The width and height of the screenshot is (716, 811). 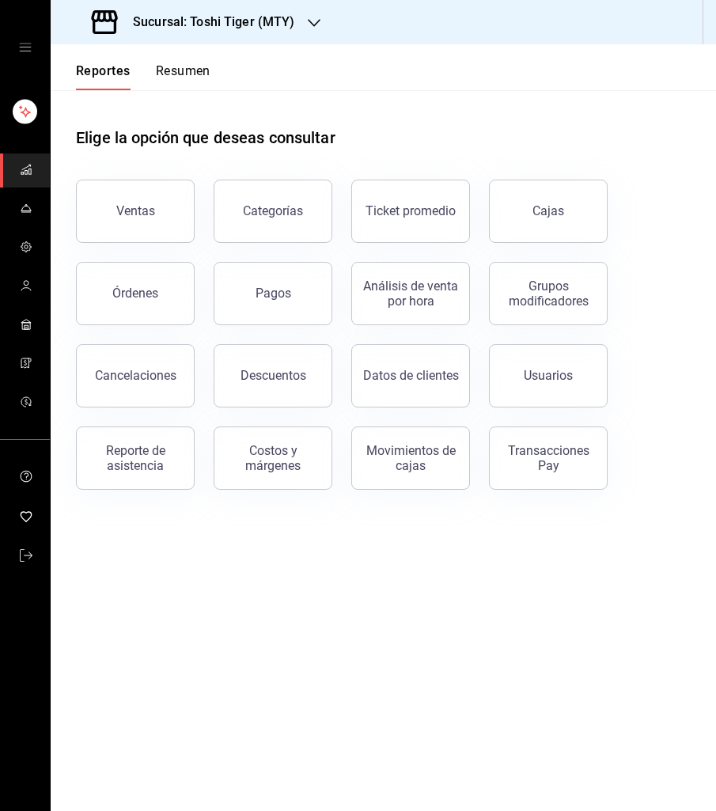 I want to click on h3: Sucursal: Toshi Tiger (MTY), so click(x=207, y=22).